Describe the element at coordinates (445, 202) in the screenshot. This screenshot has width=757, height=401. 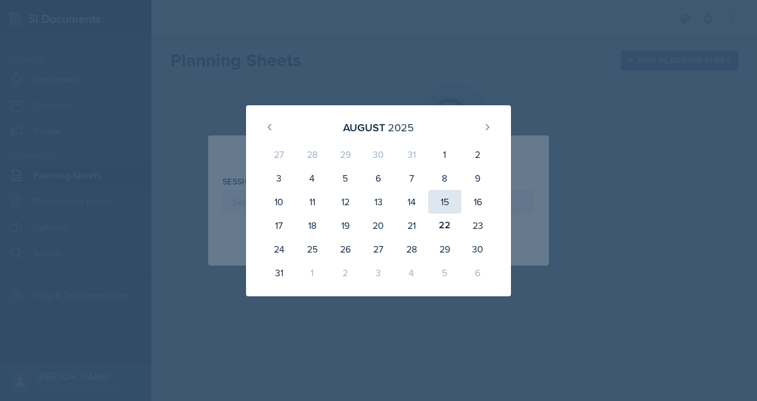
I see `div: 15` at that location.